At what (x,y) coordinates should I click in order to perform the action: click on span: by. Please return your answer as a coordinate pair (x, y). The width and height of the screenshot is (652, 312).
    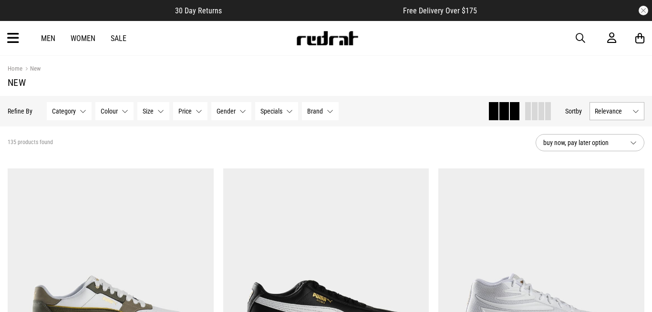
    Looking at the image, I should click on (579, 111).